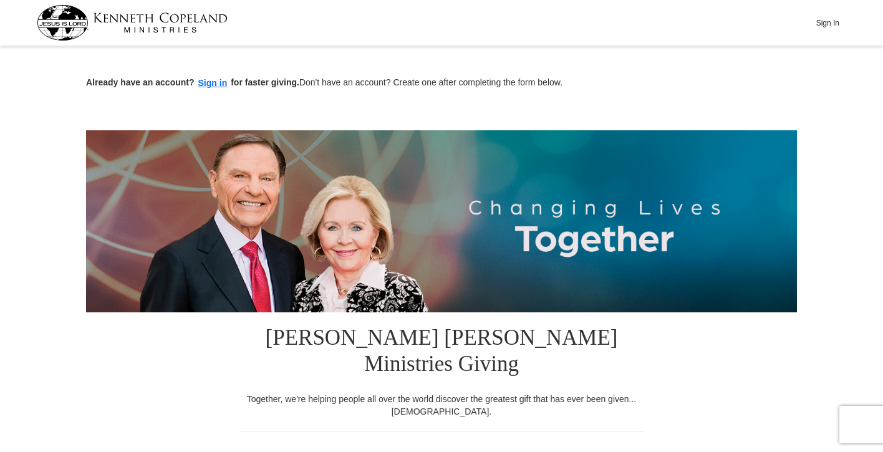 Image resolution: width=883 pixels, height=452 pixels. I want to click on img: kcm-header-logo.svg, so click(132, 22).